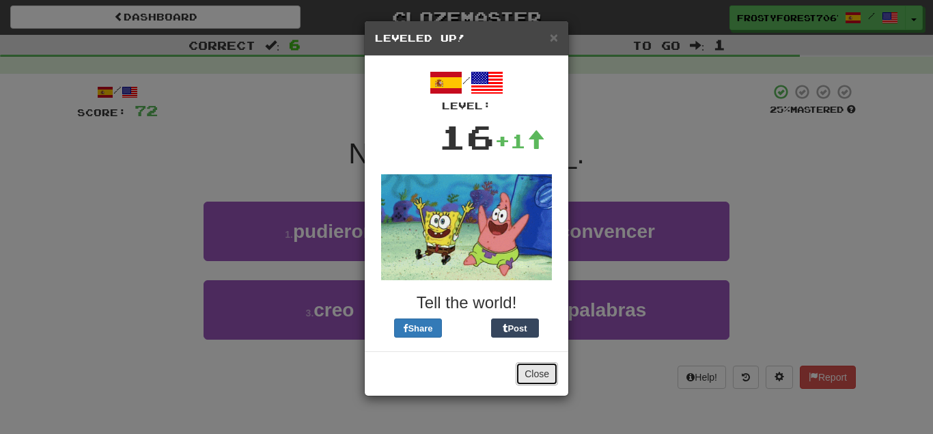  I want to click on div: Level:, so click(467, 106).